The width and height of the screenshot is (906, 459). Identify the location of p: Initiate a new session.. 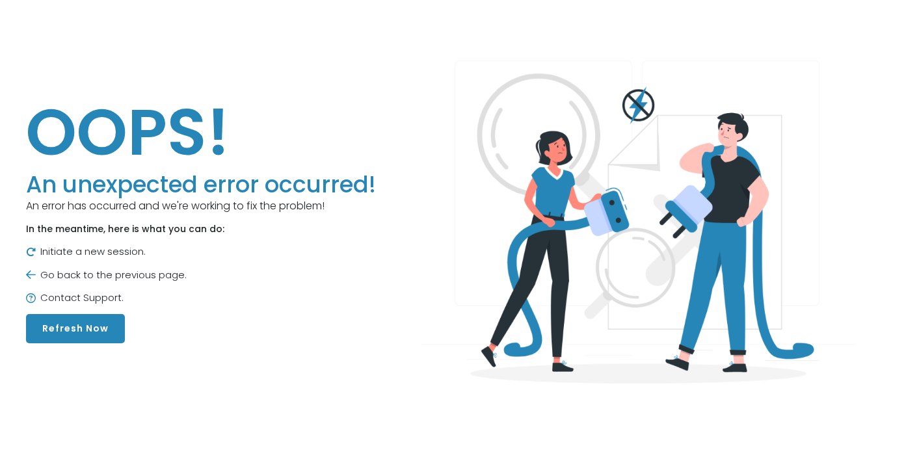
(201, 252).